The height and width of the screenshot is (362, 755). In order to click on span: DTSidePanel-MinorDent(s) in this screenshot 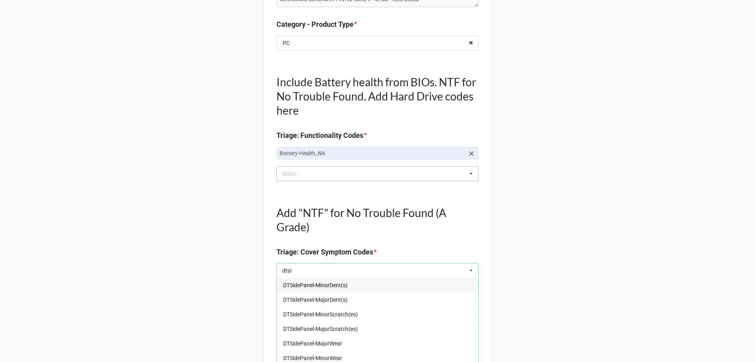, I will do `click(315, 285)`.